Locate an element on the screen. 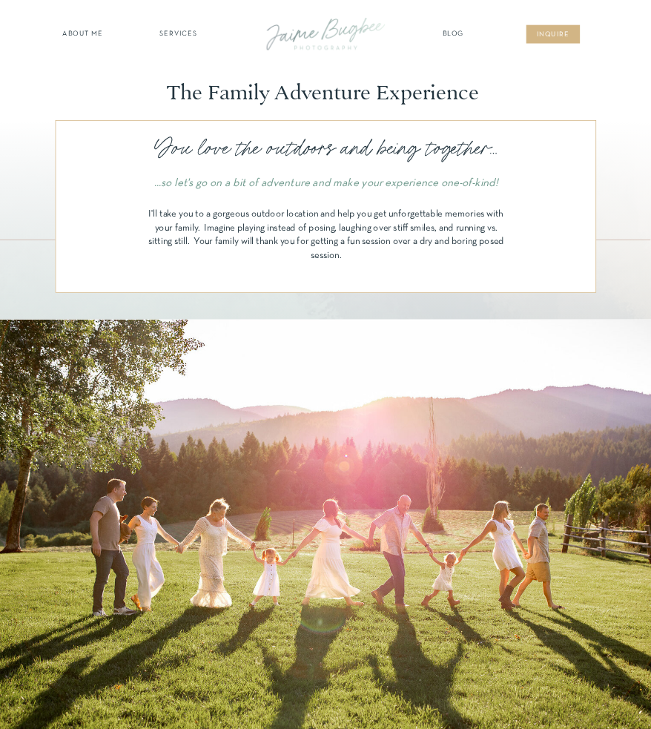 The width and height of the screenshot is (651, 729). a: inqUIre is located at coordinates (553, 35).